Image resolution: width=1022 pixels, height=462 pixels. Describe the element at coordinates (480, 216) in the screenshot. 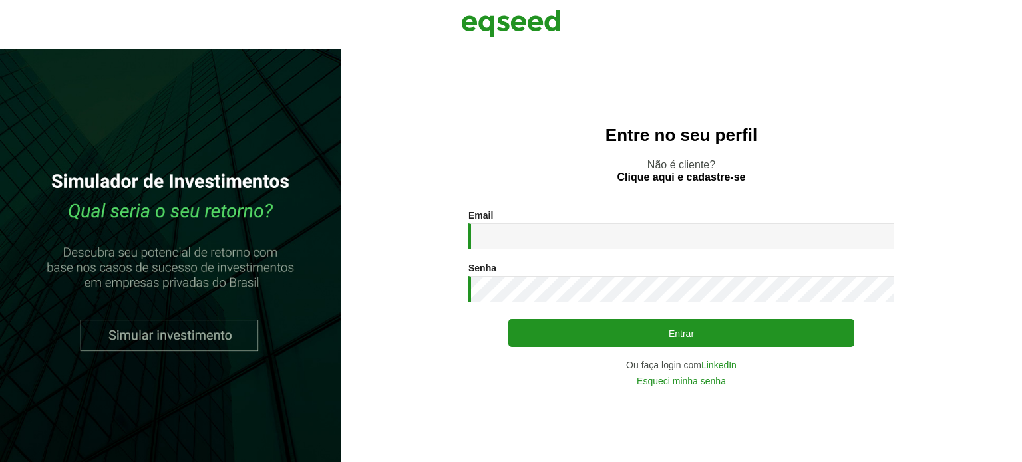

I see `label: Email` at that location.